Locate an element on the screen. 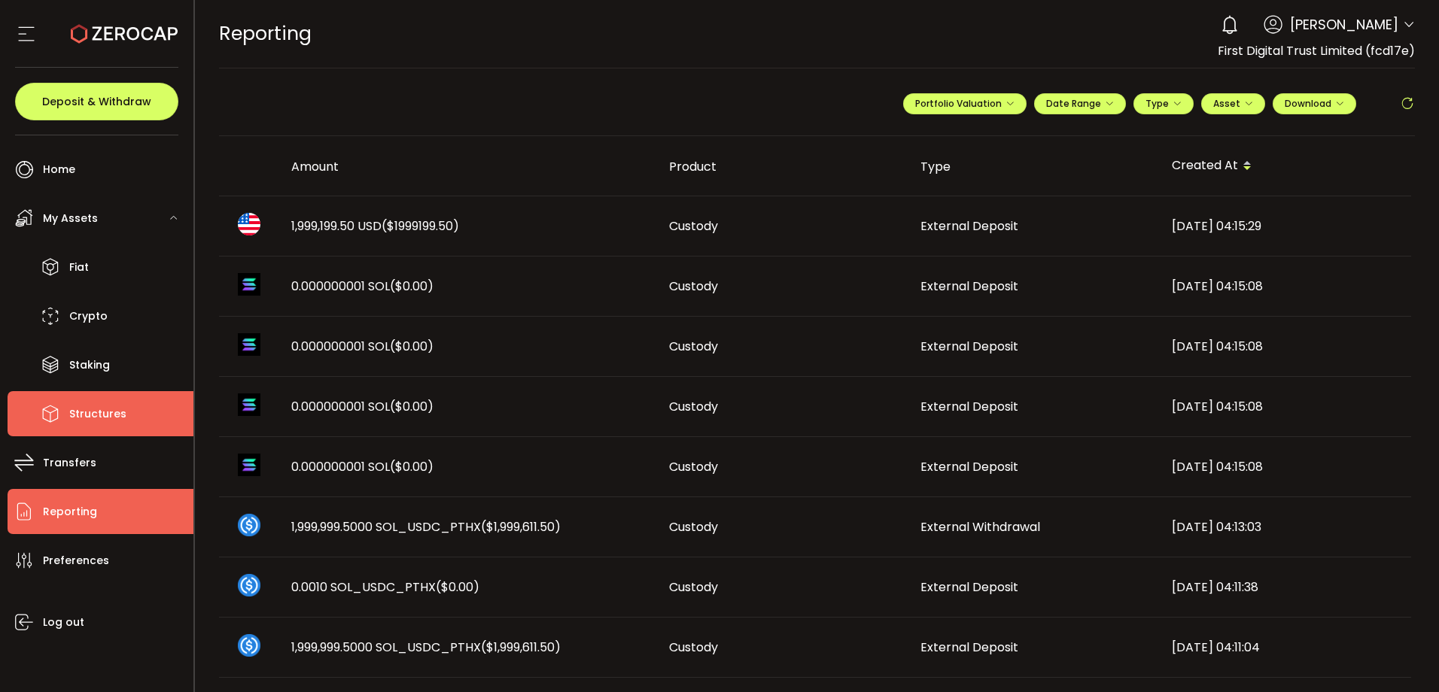 The width and height of the screenshot is (1439, 692). span: Log out is located at coordinates (63, 622).